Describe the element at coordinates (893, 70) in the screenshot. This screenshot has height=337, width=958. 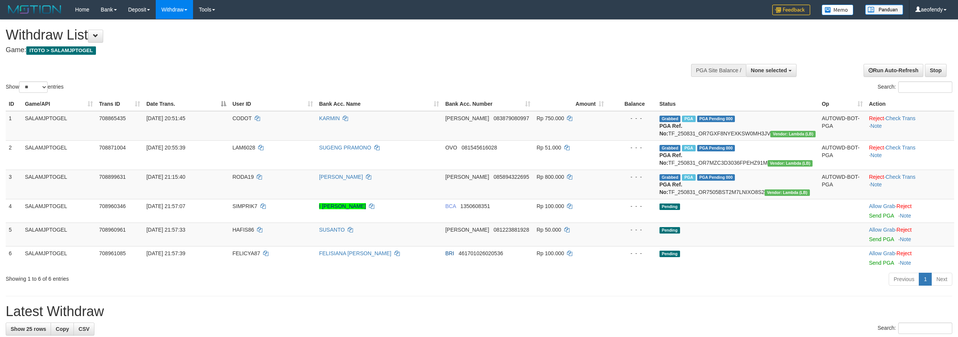
I see `a: Run Auto-Refresh` at that location.